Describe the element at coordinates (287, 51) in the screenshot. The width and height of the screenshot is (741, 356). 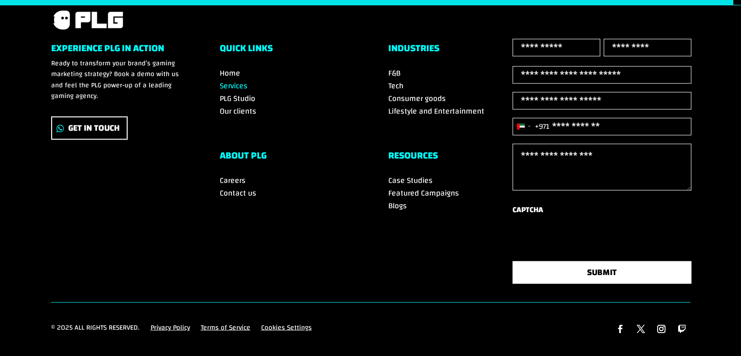
I see `h6: Quick Links` at that location.